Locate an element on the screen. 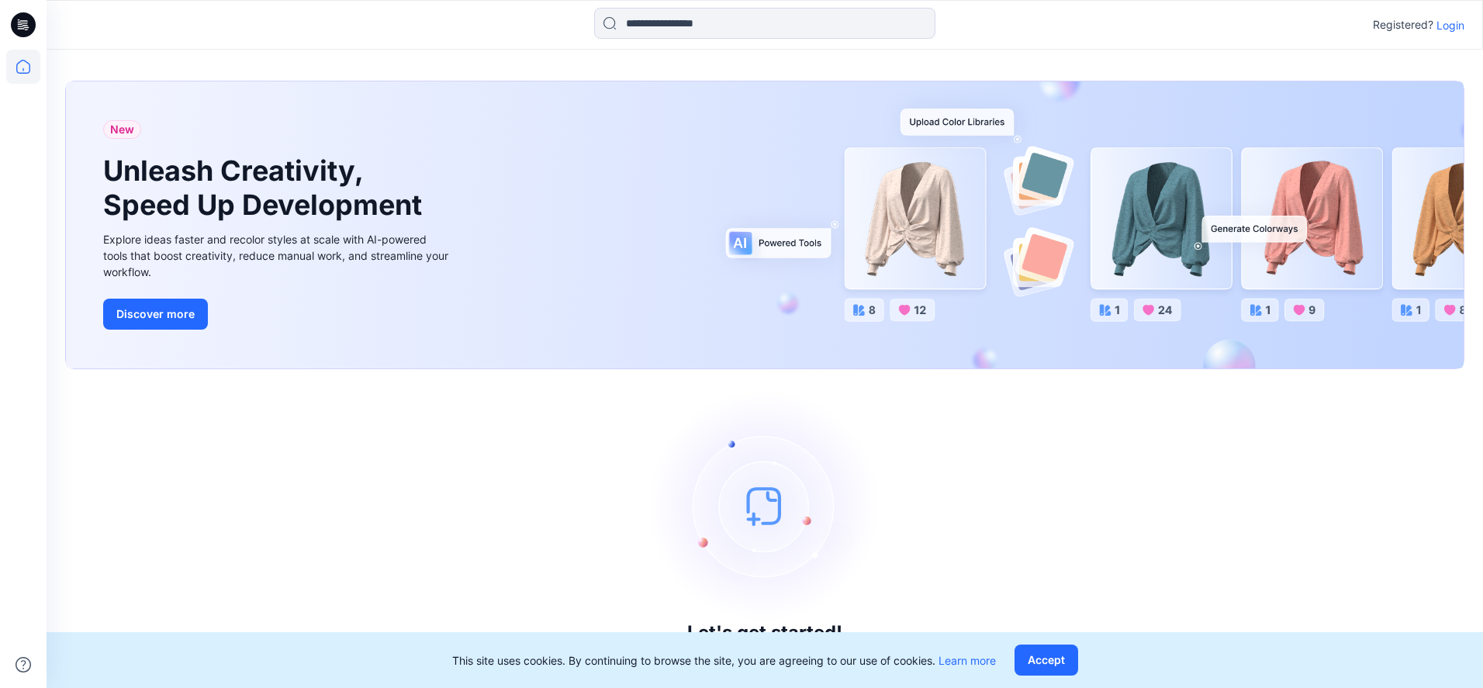 Image resolution: width=1483 pixels, height=688 pixels. div: Explore ideas faster and recolor styles at scale with AI-powered tools that boost creativity, red... is located at coordinates (278, 255).